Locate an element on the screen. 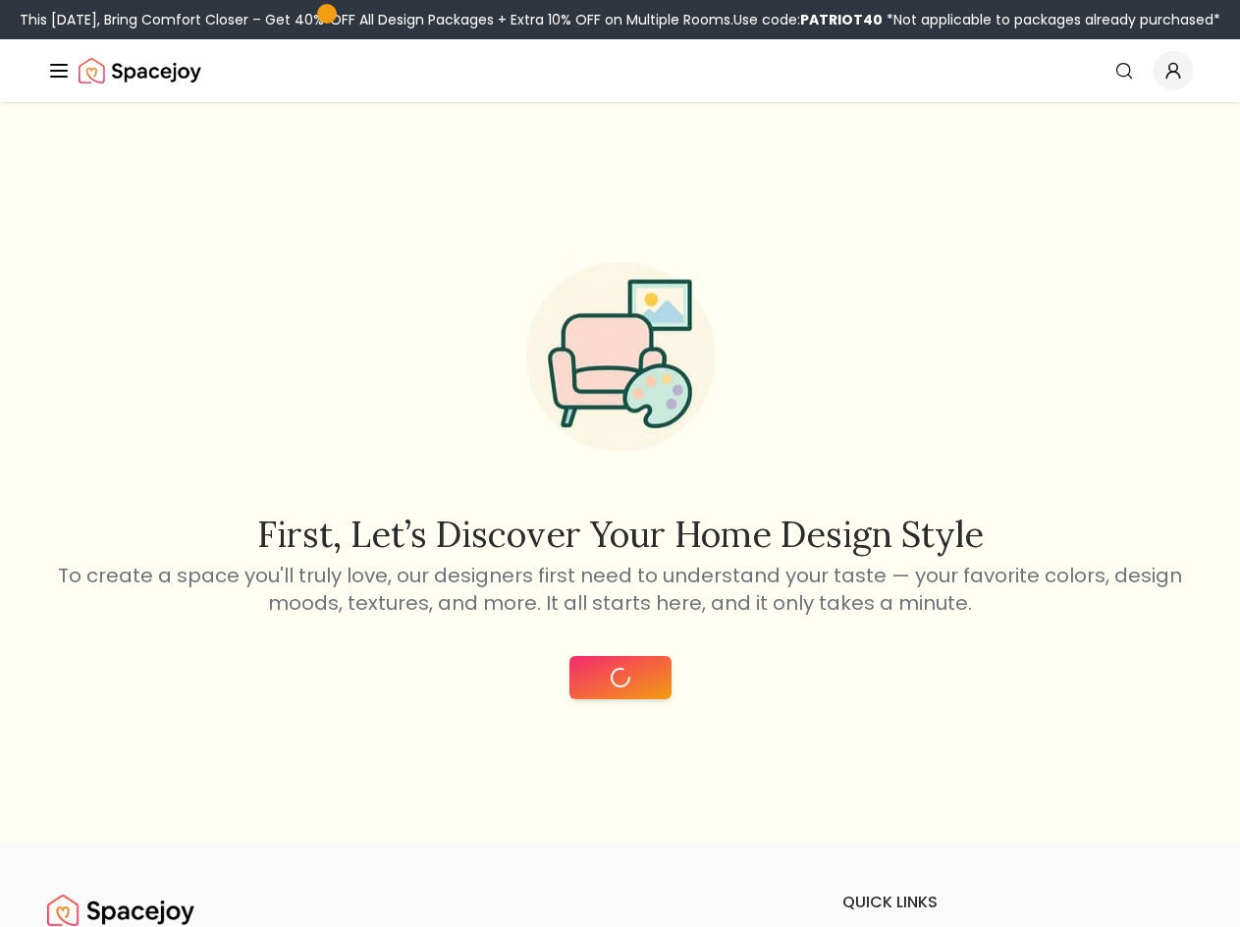  b: PATRIOT40 is located at coordinates (841, 20).